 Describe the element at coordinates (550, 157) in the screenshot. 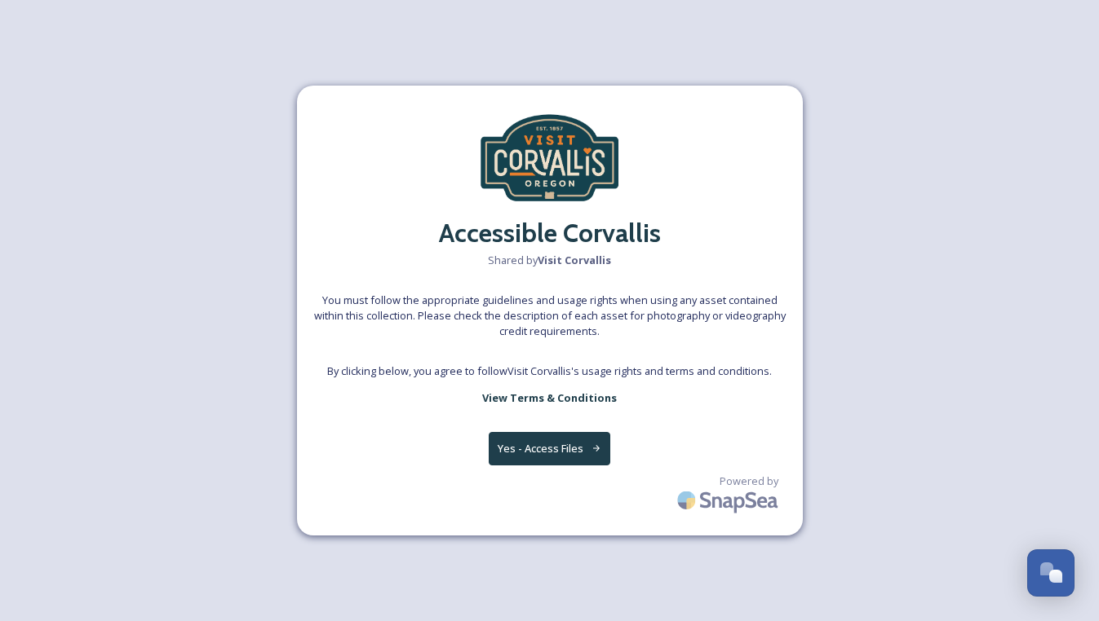

I see `img: visit-corvallis-badge-dark-blue-orange%281%29.png` at that location.